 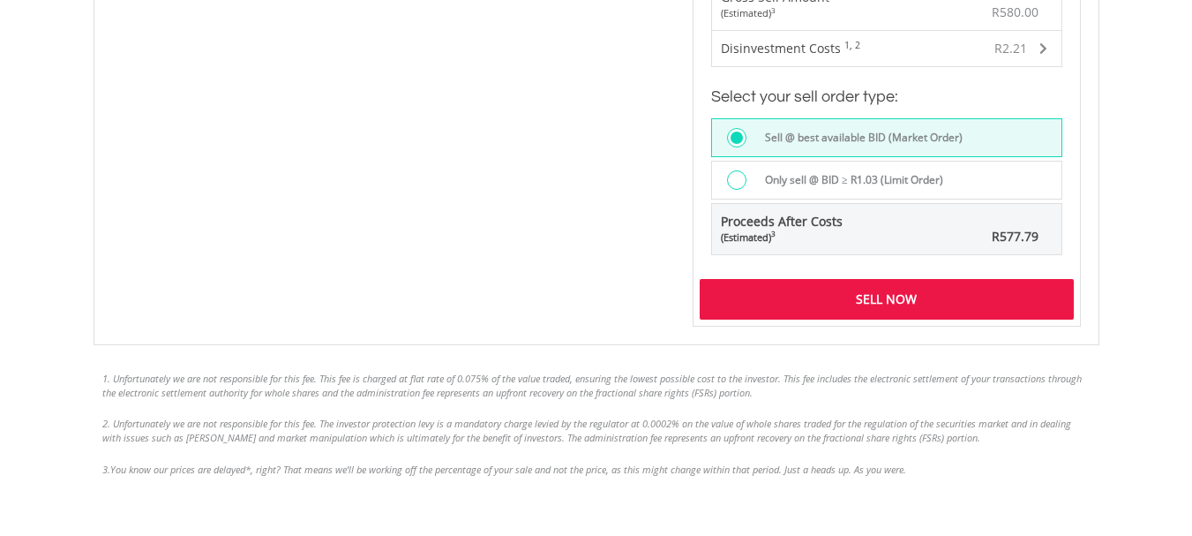 I want to click on div: Sell Now, so click(x=887, y=299).